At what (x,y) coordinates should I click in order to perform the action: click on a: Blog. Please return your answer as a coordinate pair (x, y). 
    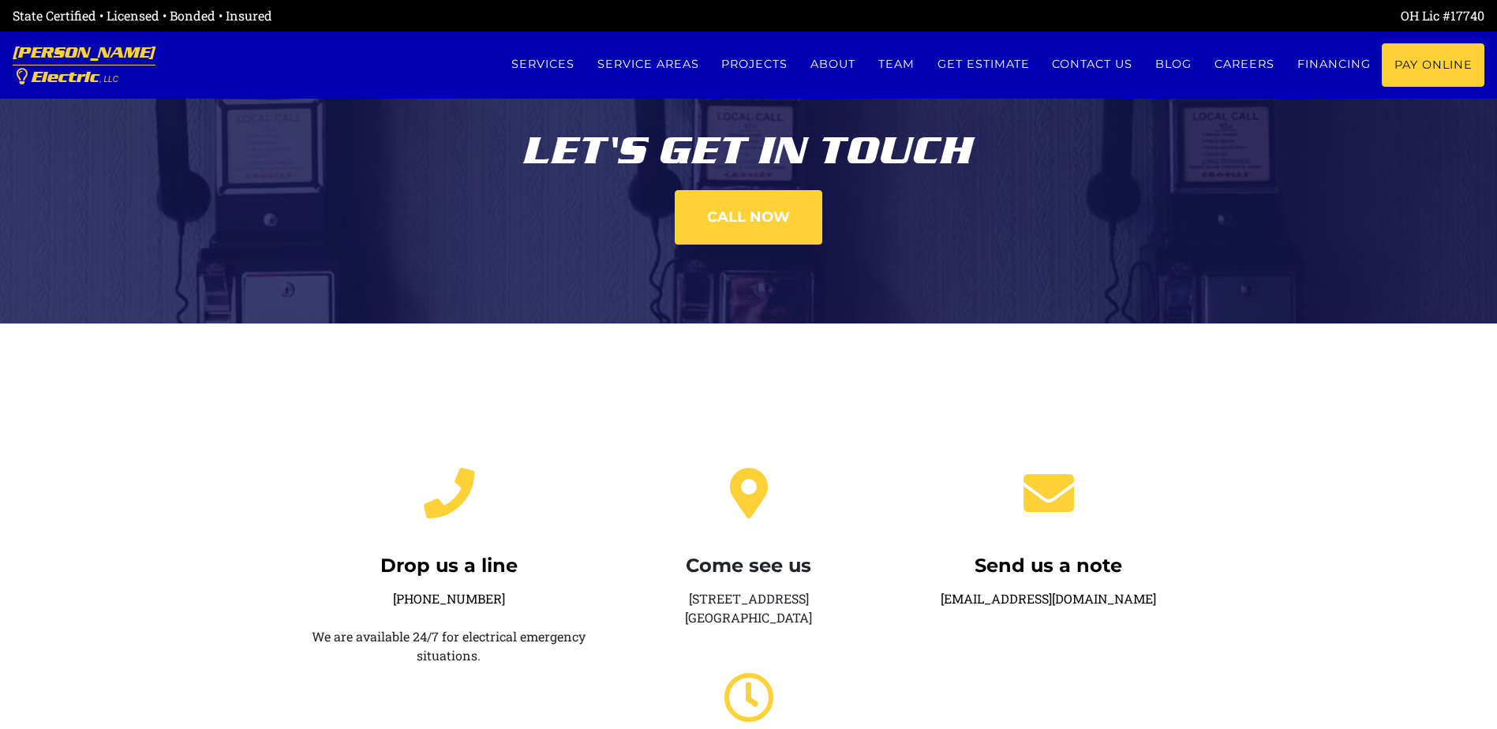
    Looking at the image, I should click on (1173, 64).